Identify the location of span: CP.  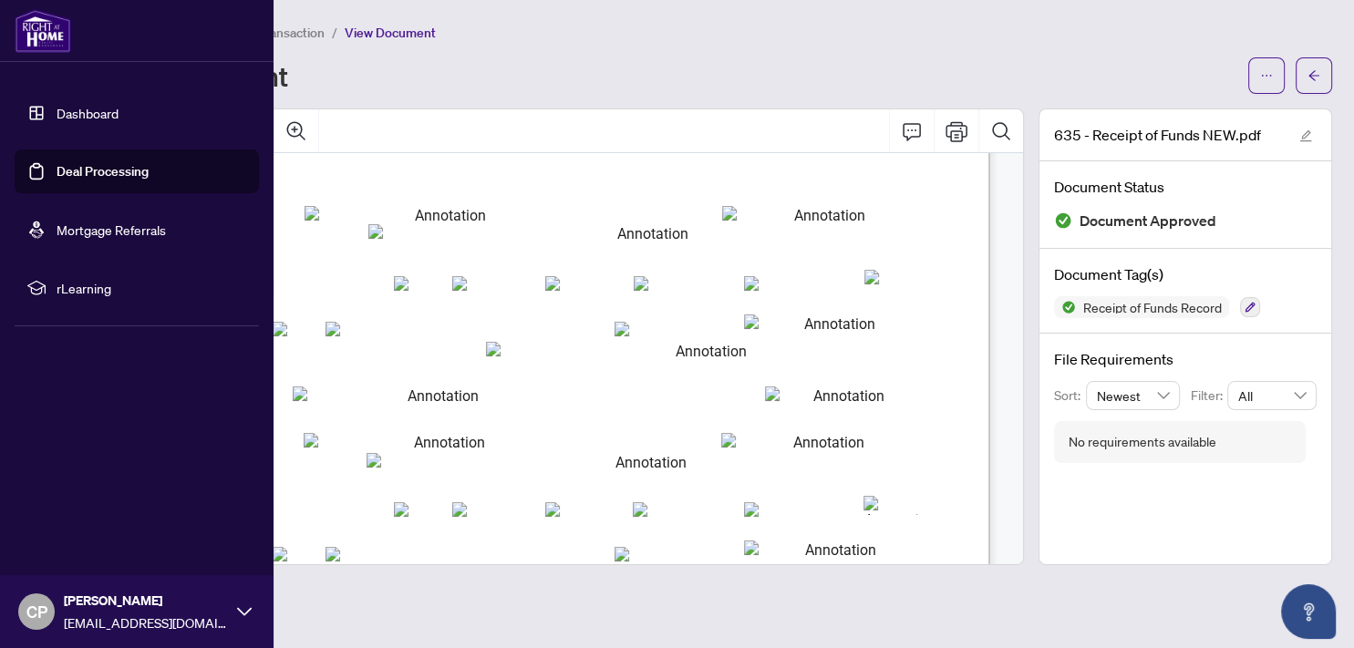
(36, 612).